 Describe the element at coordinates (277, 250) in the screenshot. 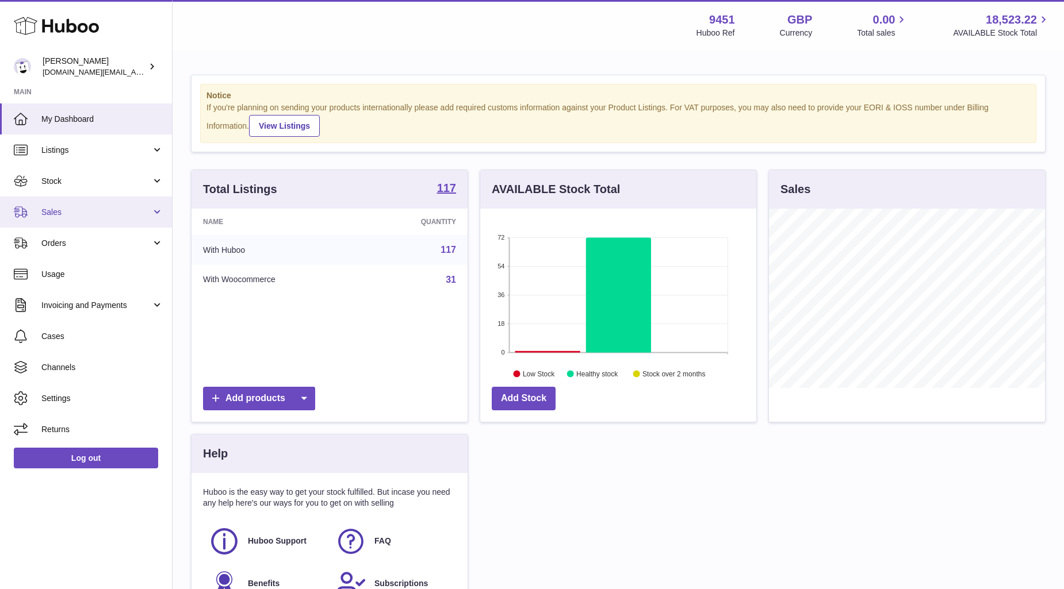

I see `td: With Huboo` at that location.